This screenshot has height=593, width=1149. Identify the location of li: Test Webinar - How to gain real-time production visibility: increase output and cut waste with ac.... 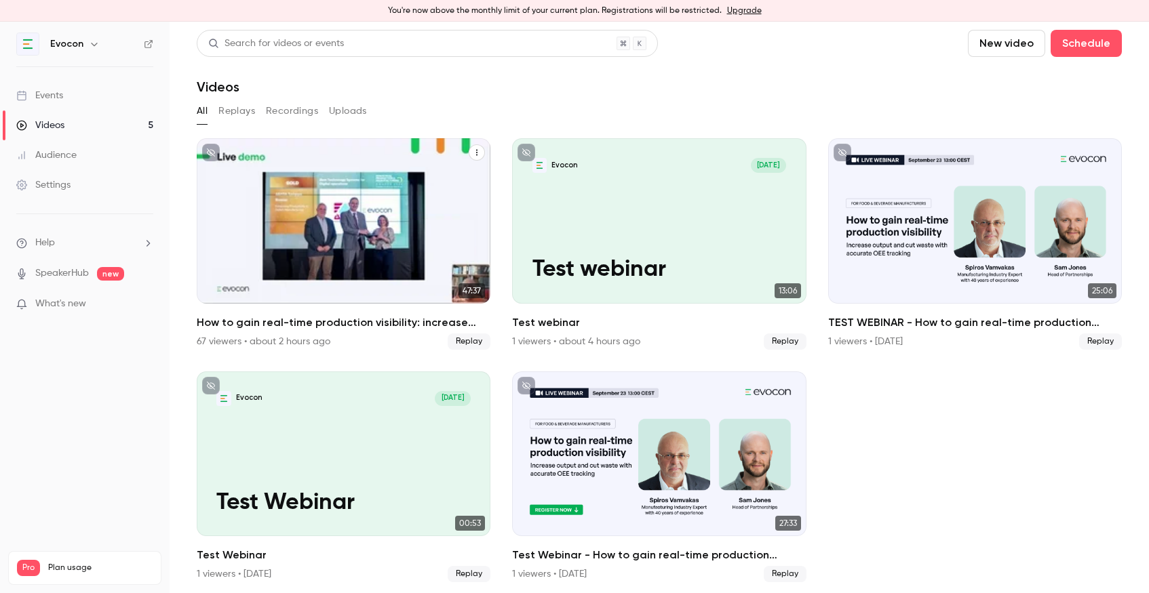
(658, 477).